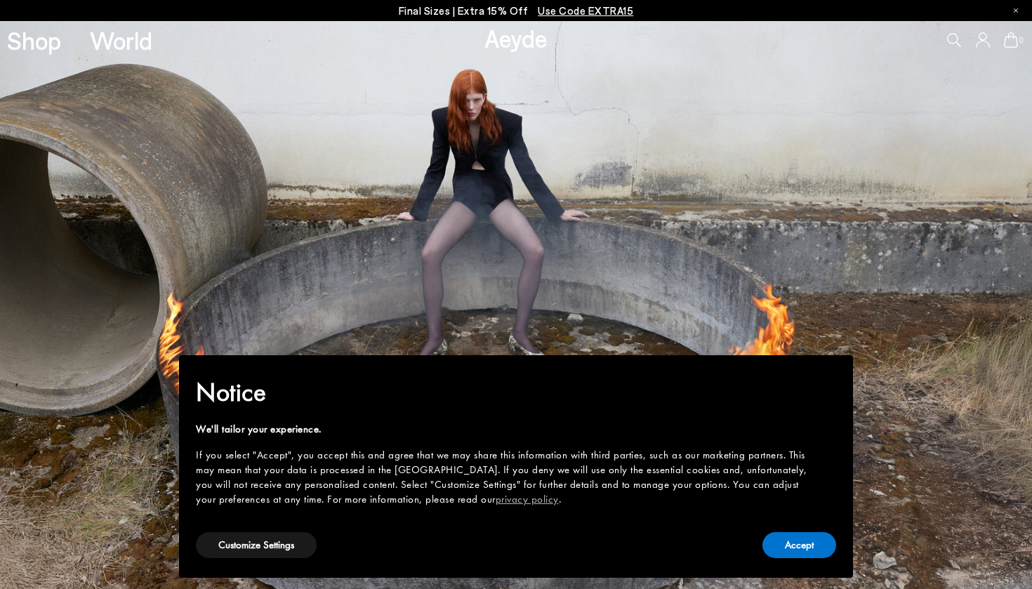 Image resolution: width=1032 pixels, height=589 pixels. What do you see at coordinates (527, 499) in the screenshot?
I see `a: privacy policy` at bounding box center [527, 499].